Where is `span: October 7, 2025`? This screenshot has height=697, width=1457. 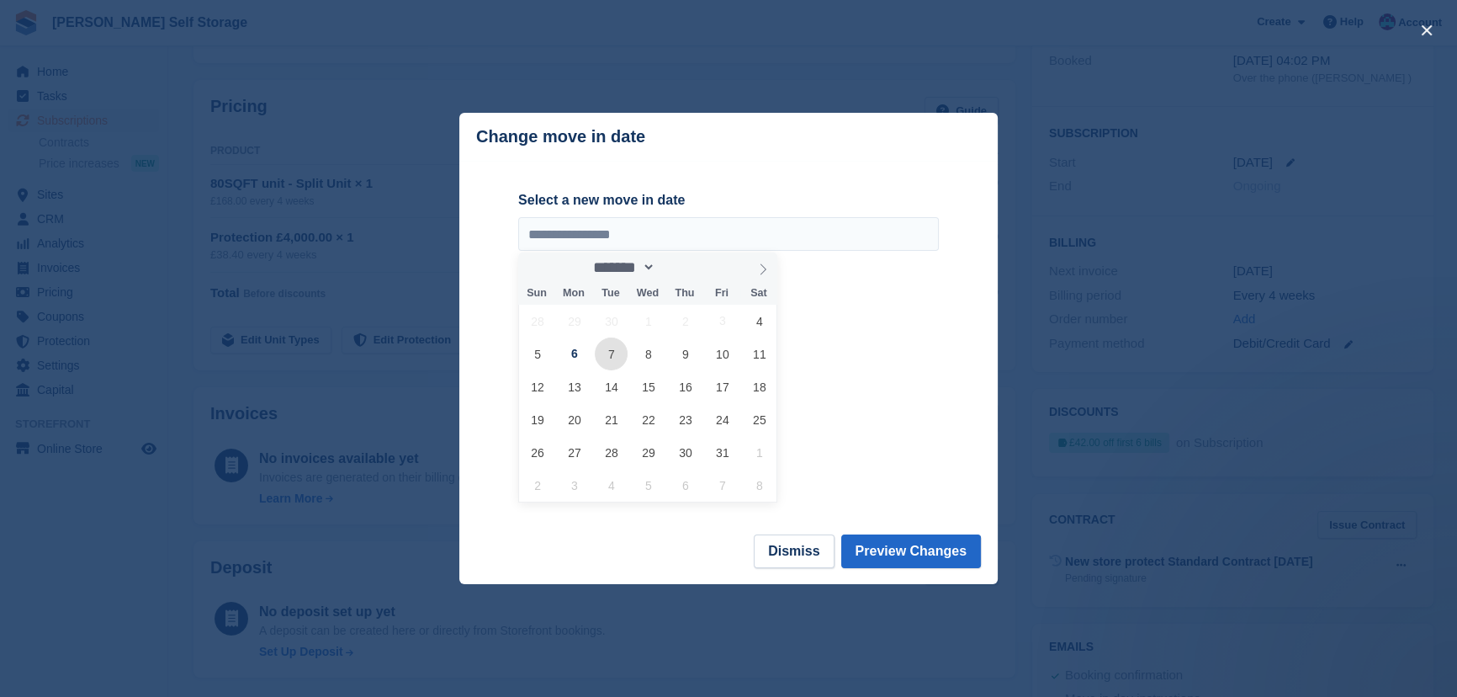 span: October 7, 2025 is located at coordinates (611, 353).